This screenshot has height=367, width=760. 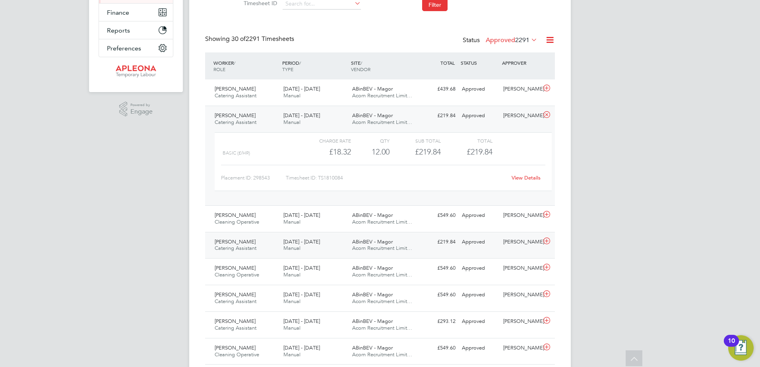 What do you see at coordinates (136, 109) in the screenshot?
I see `a: Powered byEngage` at bounding box center [136, 109].